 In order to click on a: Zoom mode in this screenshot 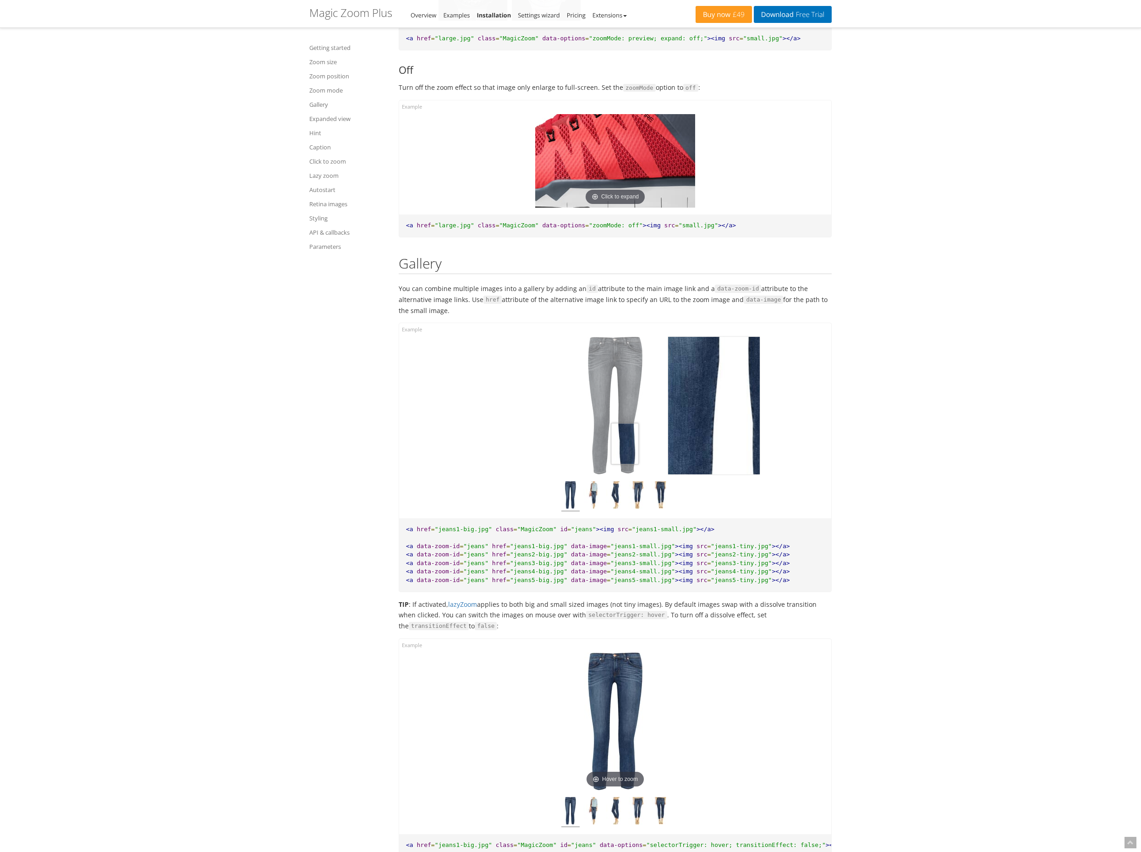, I will do `click(348, 90)`.